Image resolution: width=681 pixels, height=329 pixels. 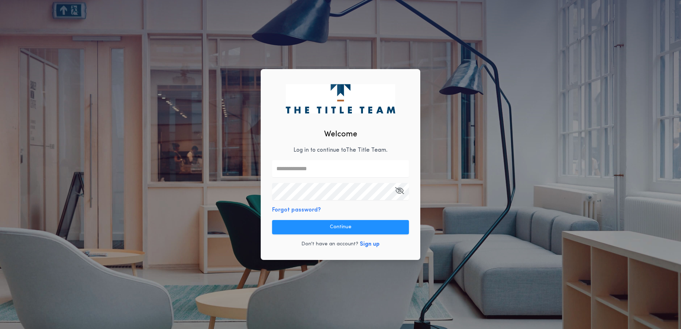 What do you see at coordinates (340, 134) in the screenshot?
I see `h2: Welcome` at bounding box center [340, 134].